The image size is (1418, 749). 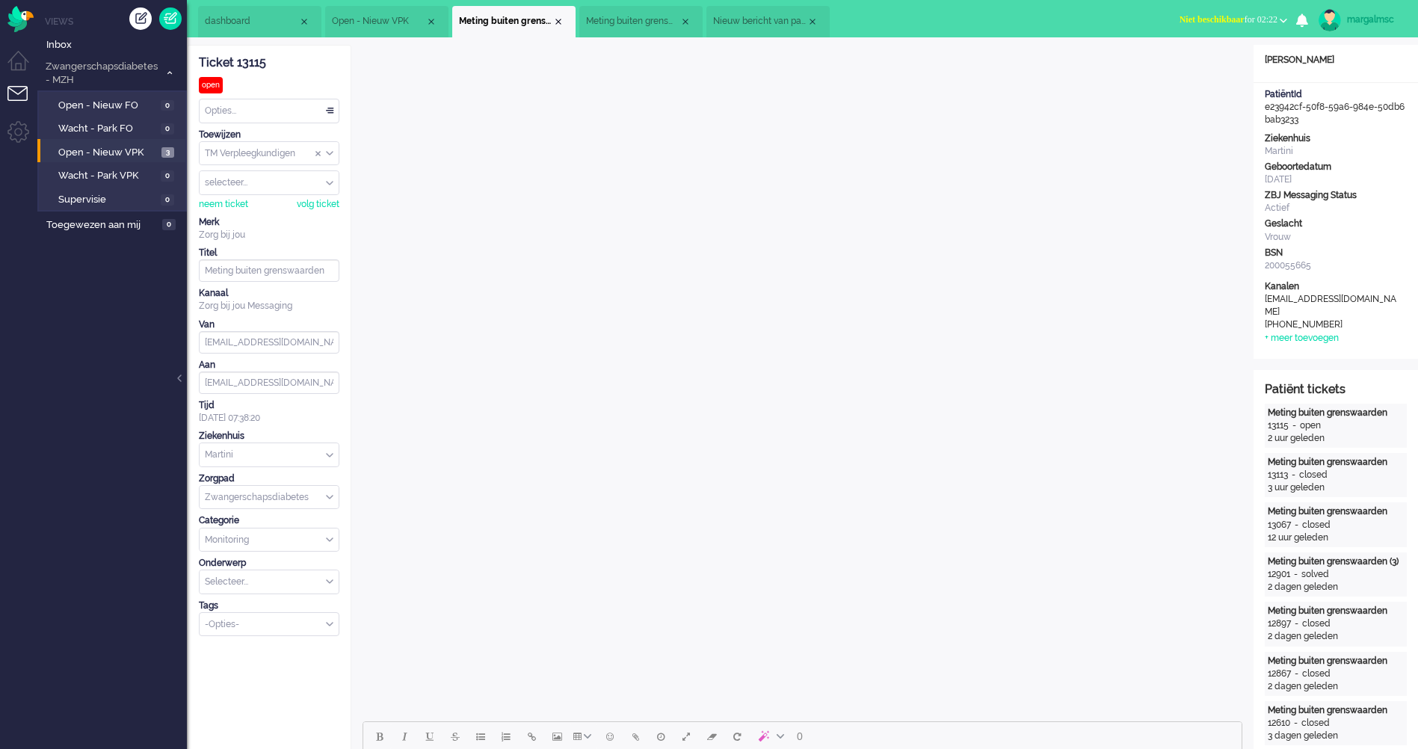 What do you see at coordinates (24, 138) in the screenshot?
I see `li: Admin menu` at bounding box center [24, 138].